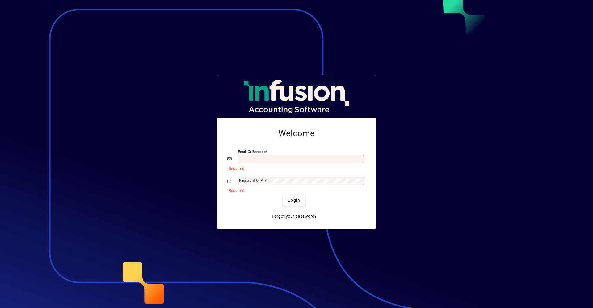 Image resolution: width=593 pixels, height=308 pixels. I want to click on h2: Welcome, so click(297, 133).